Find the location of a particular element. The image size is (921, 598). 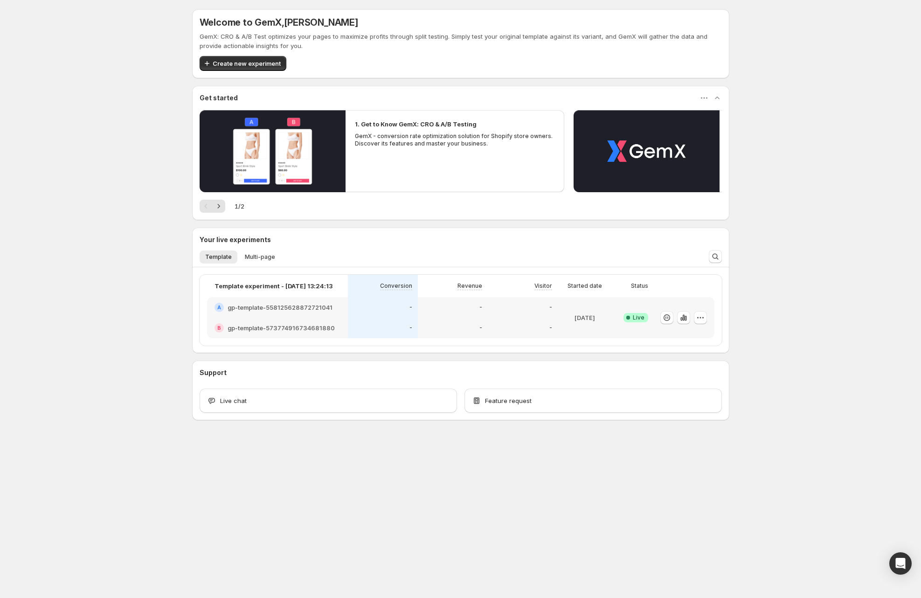

span: 1 / 2 is located at coordinates (239, 206).